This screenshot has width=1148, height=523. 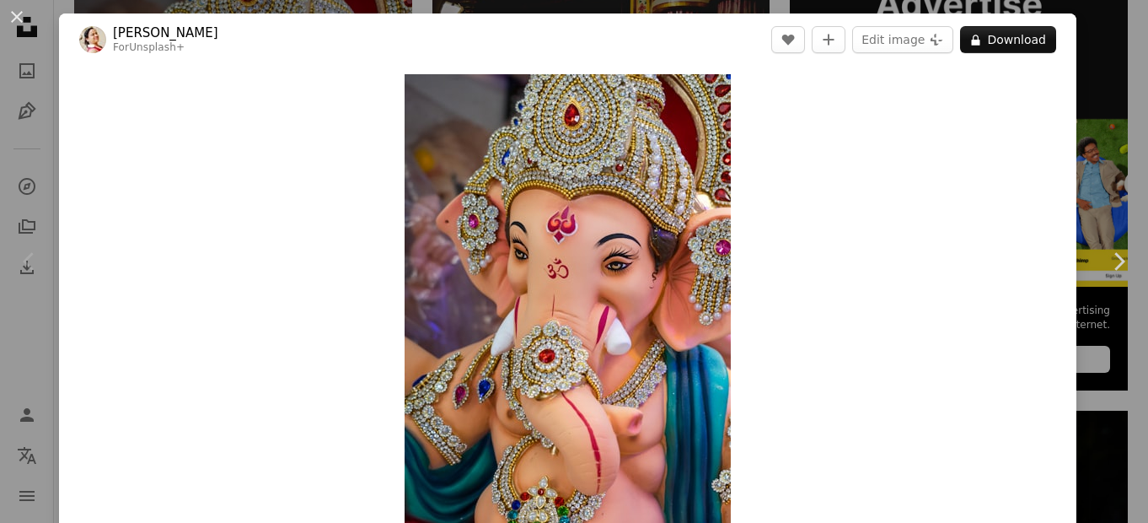 What do you see at coordinates (93, 40) in the screenshot?
I see `img: Go to Sonika Agarwal's profile` at bounding box center [93, 40].